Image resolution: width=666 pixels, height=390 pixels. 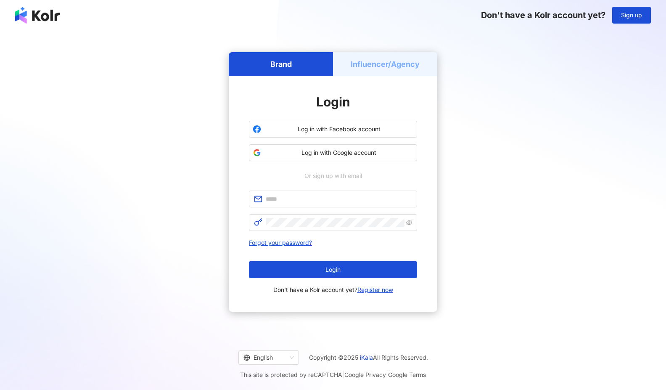 What do you see at coordinates (333, 270) in the screenshot?
I see `button: Login` at bounding box center [333, 270].